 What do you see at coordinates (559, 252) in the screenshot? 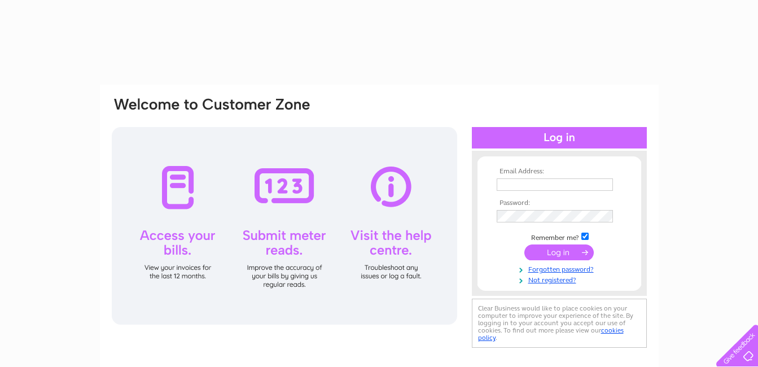
I see `input: Submit` at bounding box center [559, 252].